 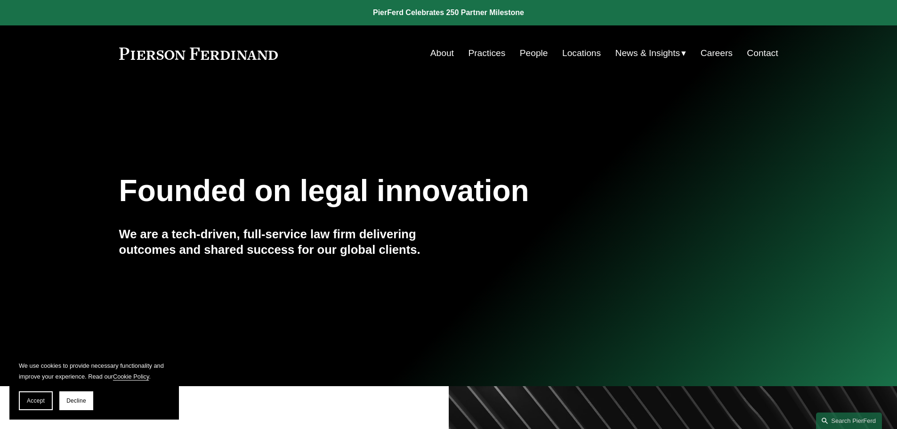 I want to click on span: Decline, so click(x=76, y=401).